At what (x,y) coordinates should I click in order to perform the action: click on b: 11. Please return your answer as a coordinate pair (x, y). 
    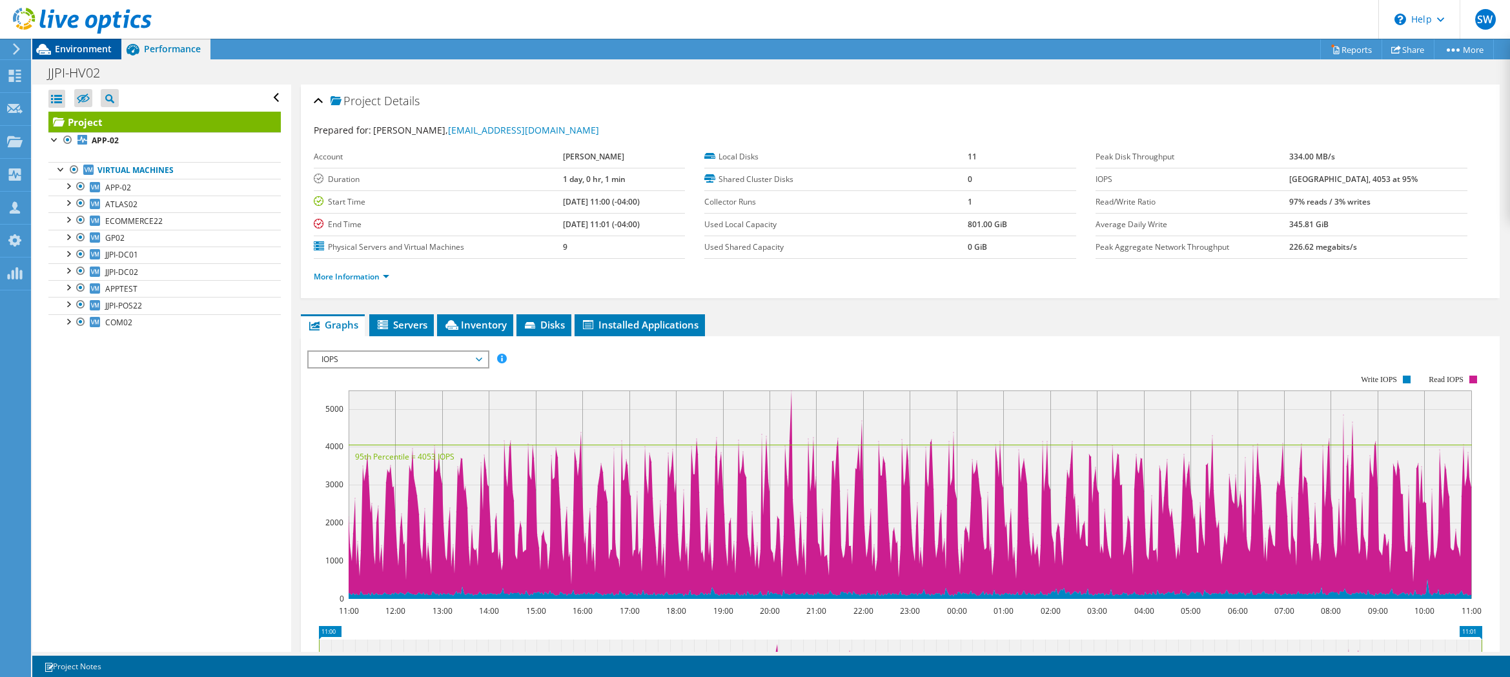
    Looking at the image, I should click on (972, 156).